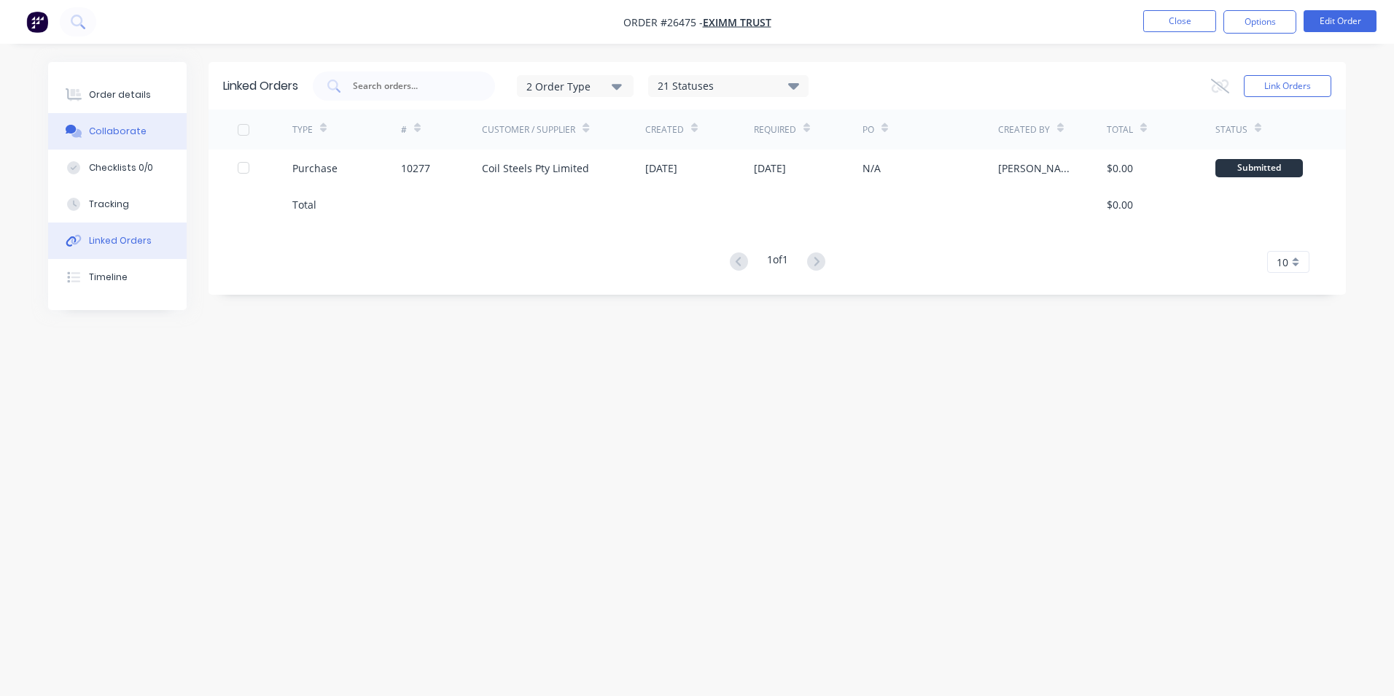 The image size is (1394, 696). I want to click on div: PO, so click(869, 130).